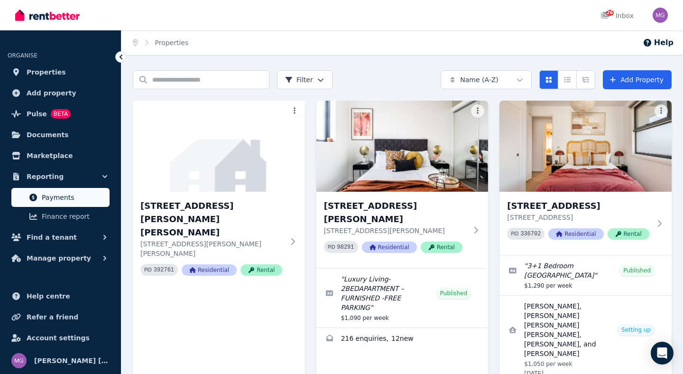 This screenshot has height=374, width=683. Describe the element at coordinates (586, 80) in the screenshot. I see `button: Expanded list view` at that location.